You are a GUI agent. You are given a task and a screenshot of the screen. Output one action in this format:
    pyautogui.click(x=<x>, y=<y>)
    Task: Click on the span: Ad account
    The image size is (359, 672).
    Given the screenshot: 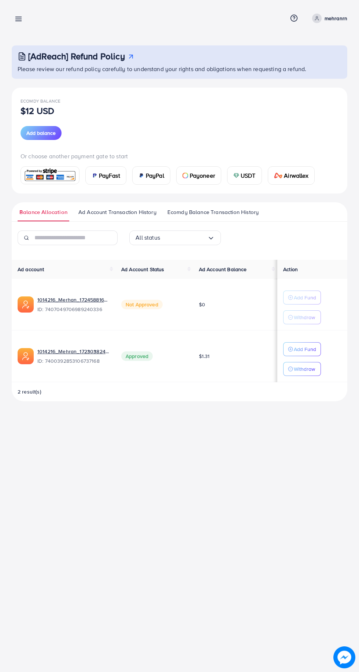 What is the action you would take?
    pyautogui.click(x=31, y=269)
    